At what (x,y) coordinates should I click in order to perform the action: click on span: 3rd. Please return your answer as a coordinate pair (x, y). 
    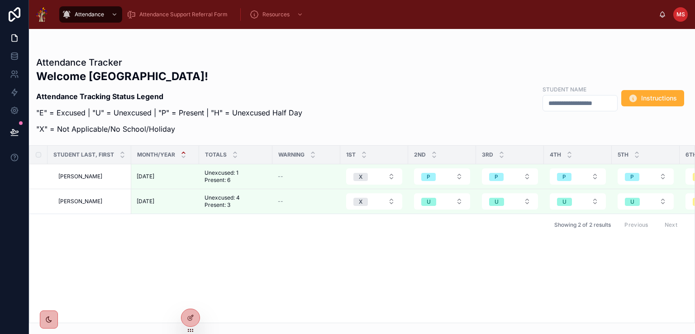
    Looking at the image, I should click on (487, 155).